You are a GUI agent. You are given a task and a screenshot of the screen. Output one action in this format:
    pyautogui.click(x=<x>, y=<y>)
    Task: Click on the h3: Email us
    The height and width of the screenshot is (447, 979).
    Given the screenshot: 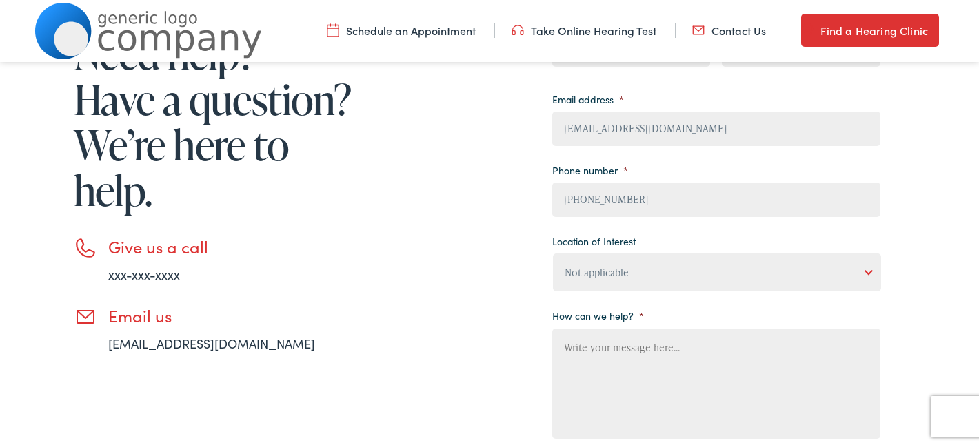 What is the action you would take?
    pyautogui.click(x=232, y=316)
    